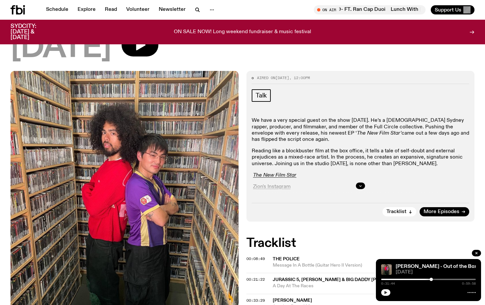 The image size is (485, 305). I want to click on em: The New Film Star’, so click(379, 133).